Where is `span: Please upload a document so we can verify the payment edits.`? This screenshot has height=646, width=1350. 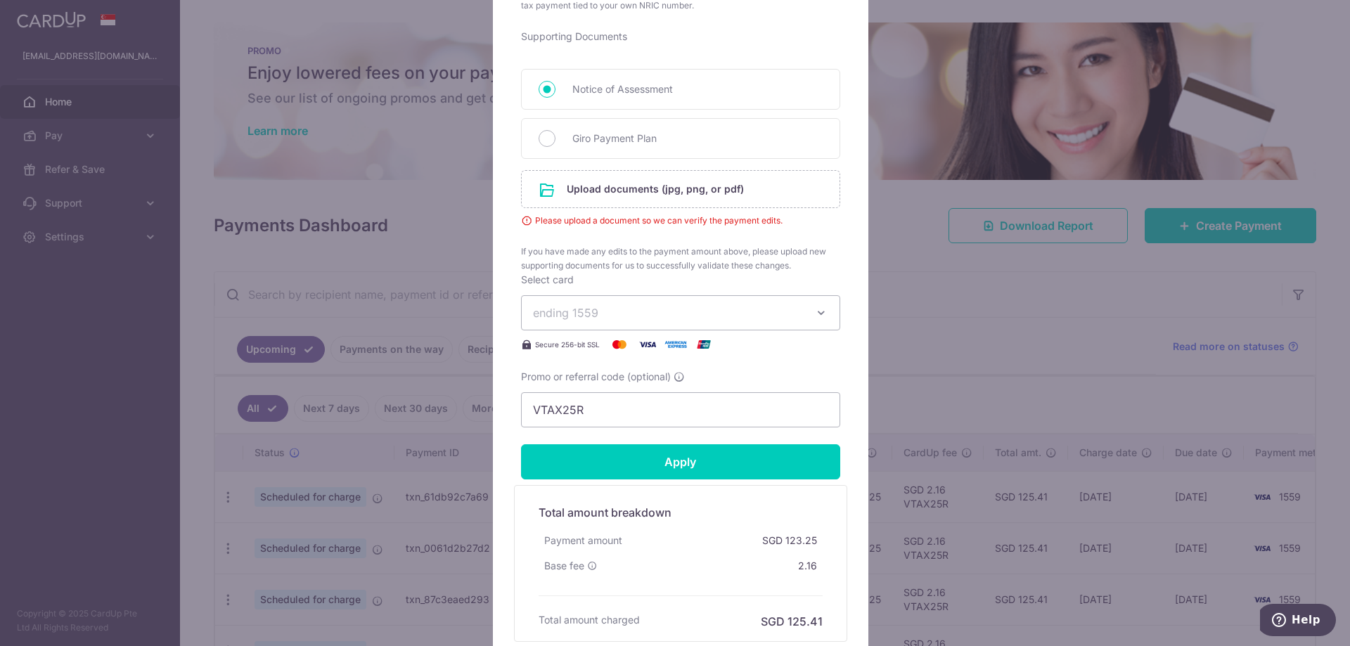 span: Please upload a document so we can verify the payment edits. is located at coordinates (681, 221).